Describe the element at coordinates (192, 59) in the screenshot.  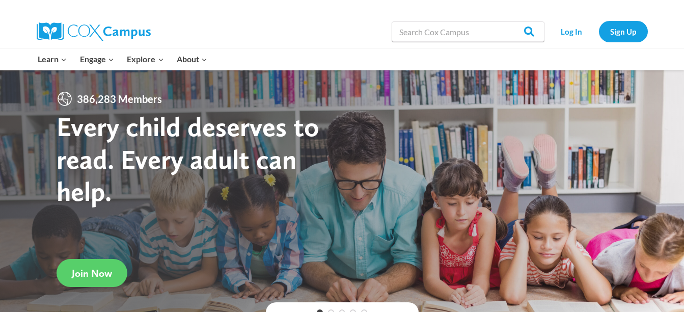
I see `span: About` at that location.